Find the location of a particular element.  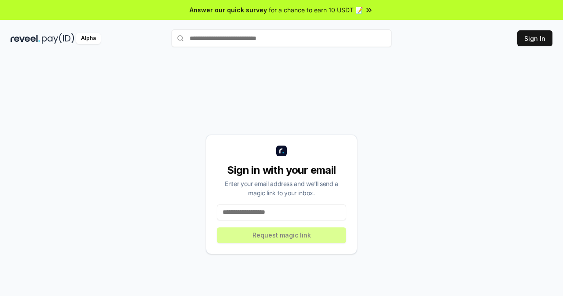

span: for a chance to earn 10 USDT 📝 is located at coordinates (316, 10).